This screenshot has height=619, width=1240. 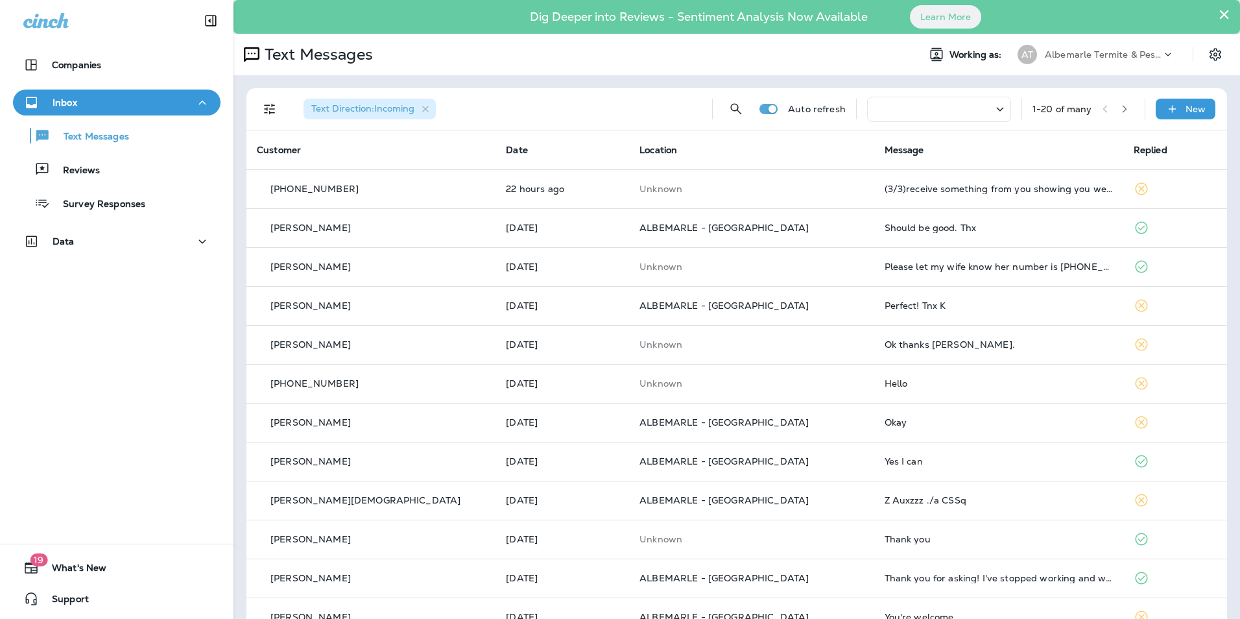 What do you see at coordinates (211, 21) in the screenshot?
I see `button: Collapse Sidebar` at bounding box center [211, 21].